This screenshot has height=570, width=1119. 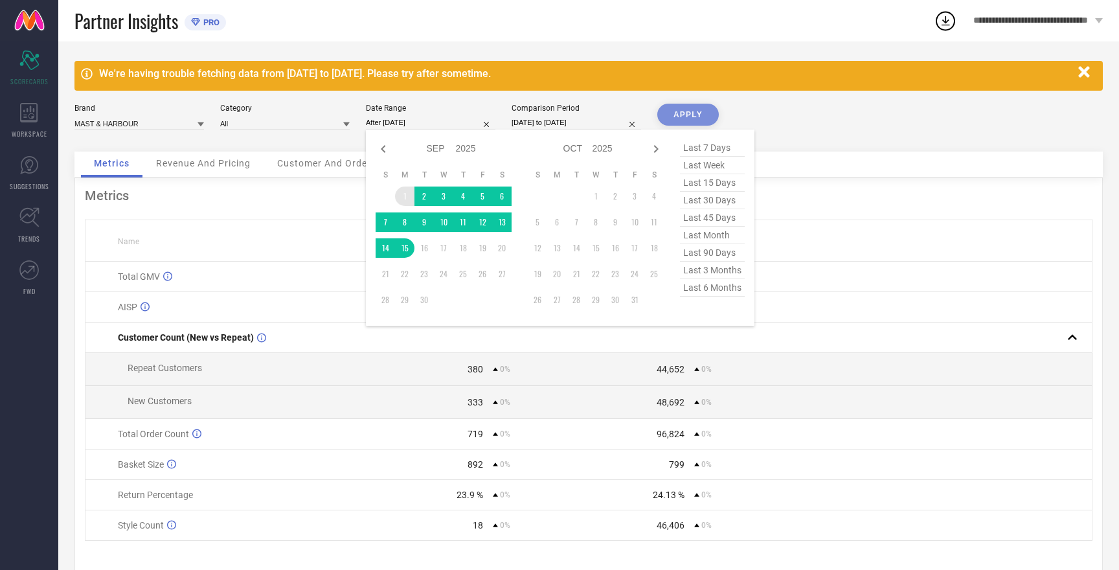 What do you see at coordinates (483, 248) in the screenshot?
I see `td: Fri Sep 19 2025` at bounding box center [483, 248].